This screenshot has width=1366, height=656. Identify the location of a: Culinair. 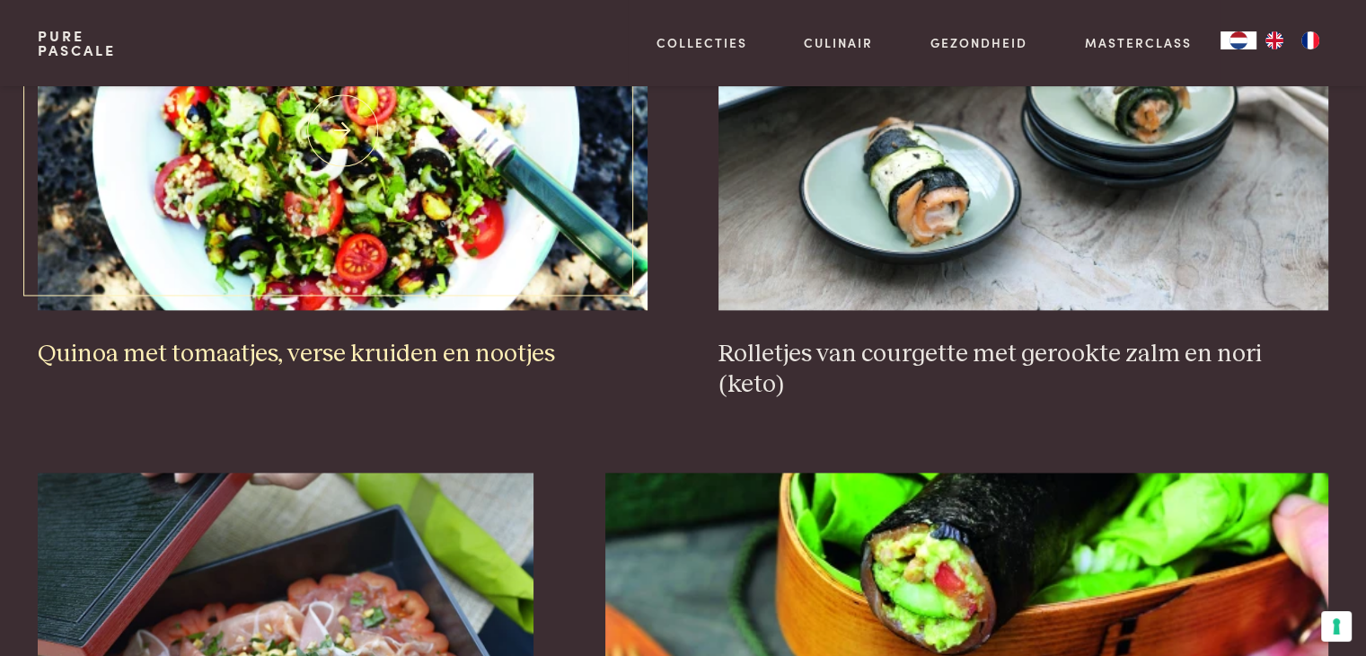
(838, 42).